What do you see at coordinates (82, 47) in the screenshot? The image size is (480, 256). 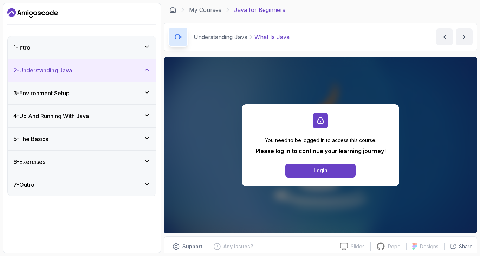 I see `button: 1-Intro` at bounding box center [82, 47].